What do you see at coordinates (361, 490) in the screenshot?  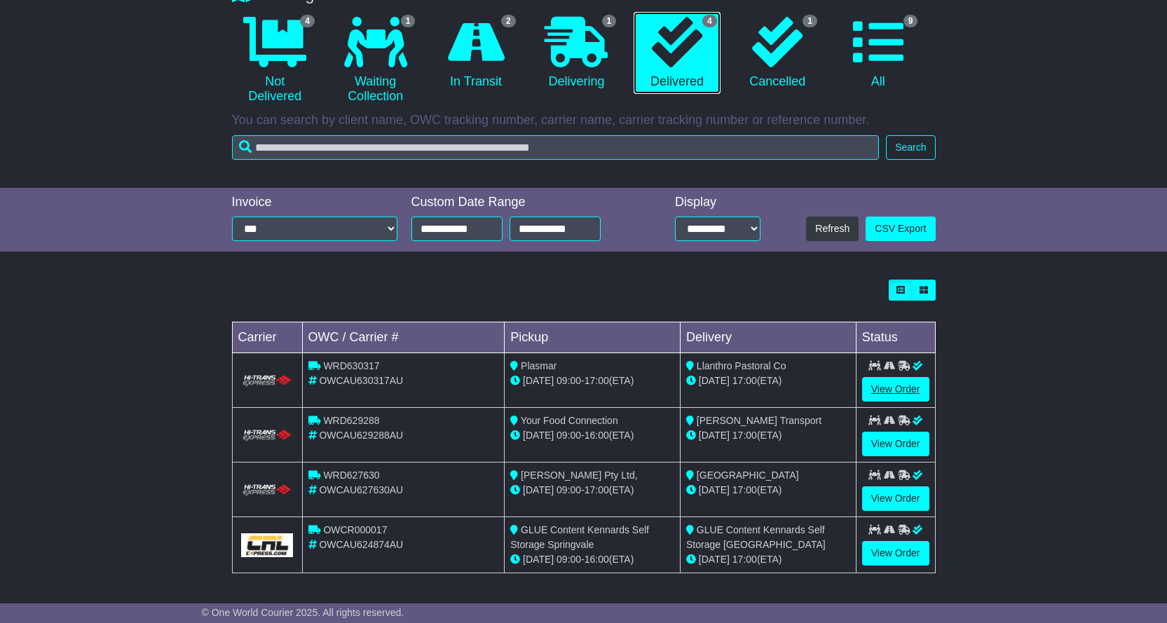 I see `span: OWCAU627630AU` at bounding box center [361, 490].